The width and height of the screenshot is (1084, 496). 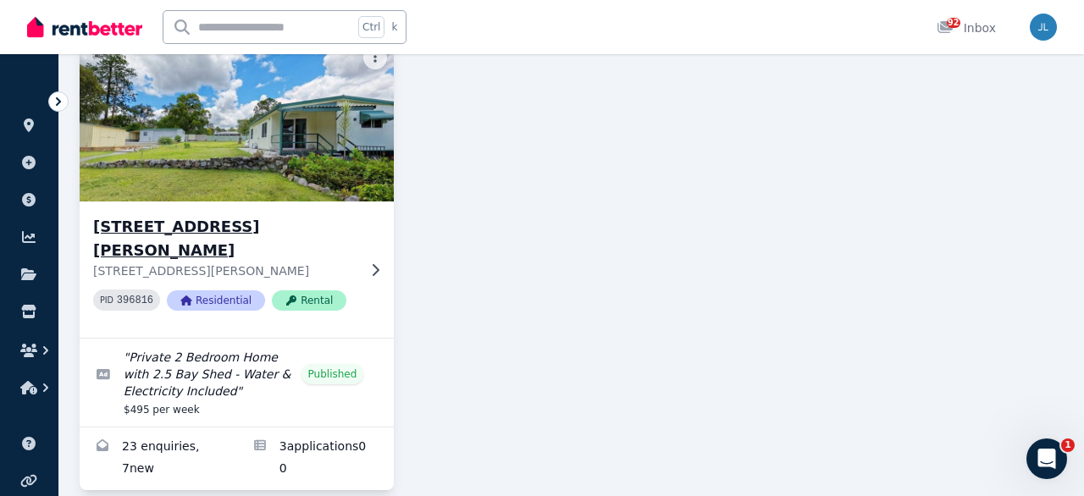 What do you see at coordinates (967, 28) in the screenshot?
I see `div: Inbox` at bounding box center [967, 28].